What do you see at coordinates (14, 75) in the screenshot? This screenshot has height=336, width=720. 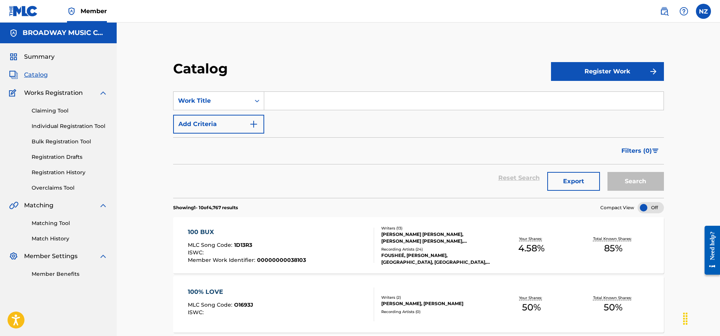 I see `img: Catalog` at bounding box center [14, 75].